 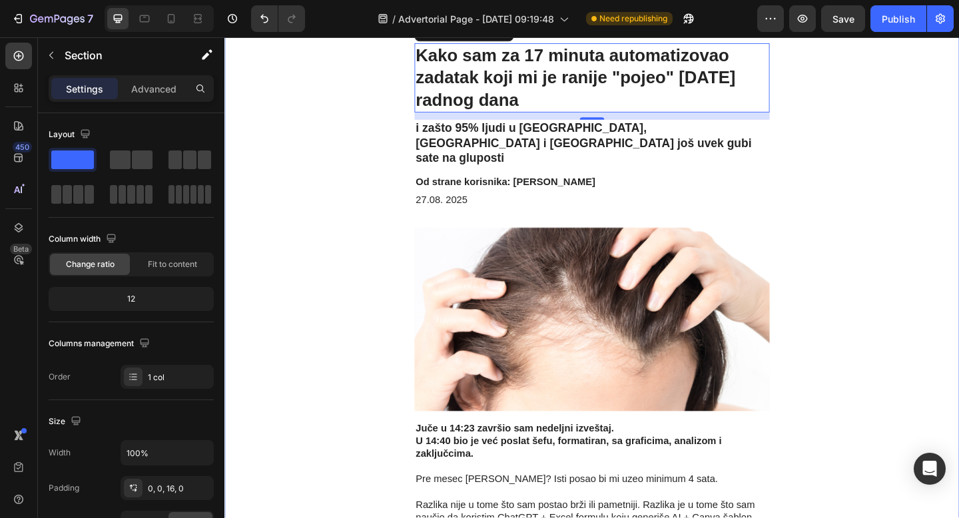 I want to click on div: Layout, so click(x=71, y=135).